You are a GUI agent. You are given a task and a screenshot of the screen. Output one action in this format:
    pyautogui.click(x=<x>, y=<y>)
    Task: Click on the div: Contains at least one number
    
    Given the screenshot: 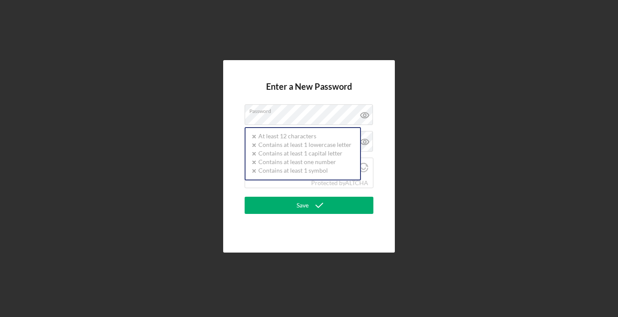 What is the action you would take?
    pyautogui.click(x=300, y=162)
    